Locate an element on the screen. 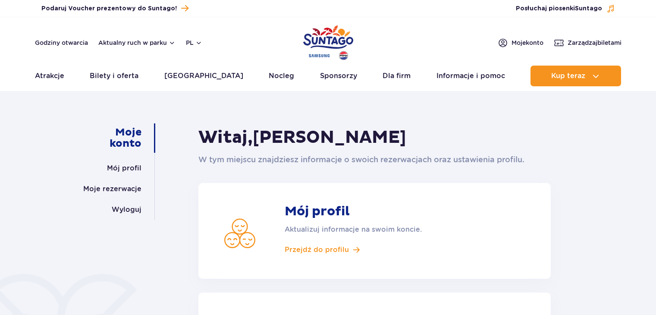 This screenshot has height=315, width=656. a: Park of Poland is located at coordinates (328, 41).